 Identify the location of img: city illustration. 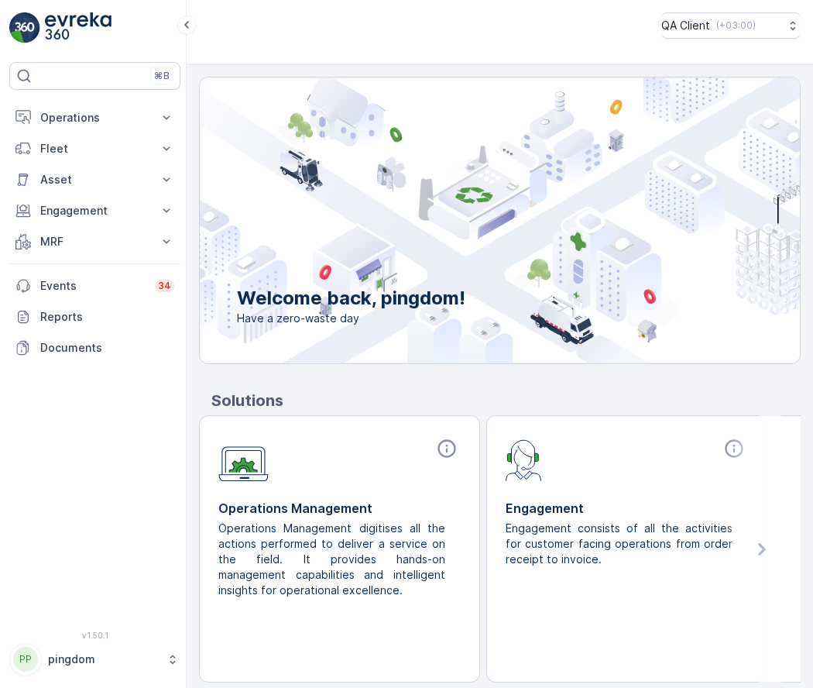
(465, 220).